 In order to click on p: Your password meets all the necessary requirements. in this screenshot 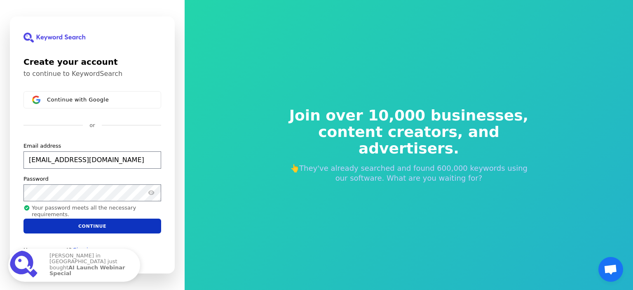, I will do `click(92, 211)`.